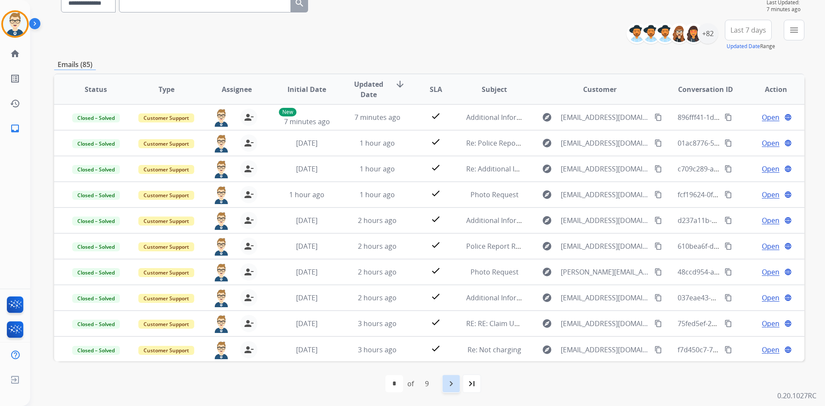 Image resolution: width=825 pixels, height=406 pixels. What do you see at coordinates (748, 30) in the screenshot?
I see `button: Last 7 days` at bounding box center [748, 30].